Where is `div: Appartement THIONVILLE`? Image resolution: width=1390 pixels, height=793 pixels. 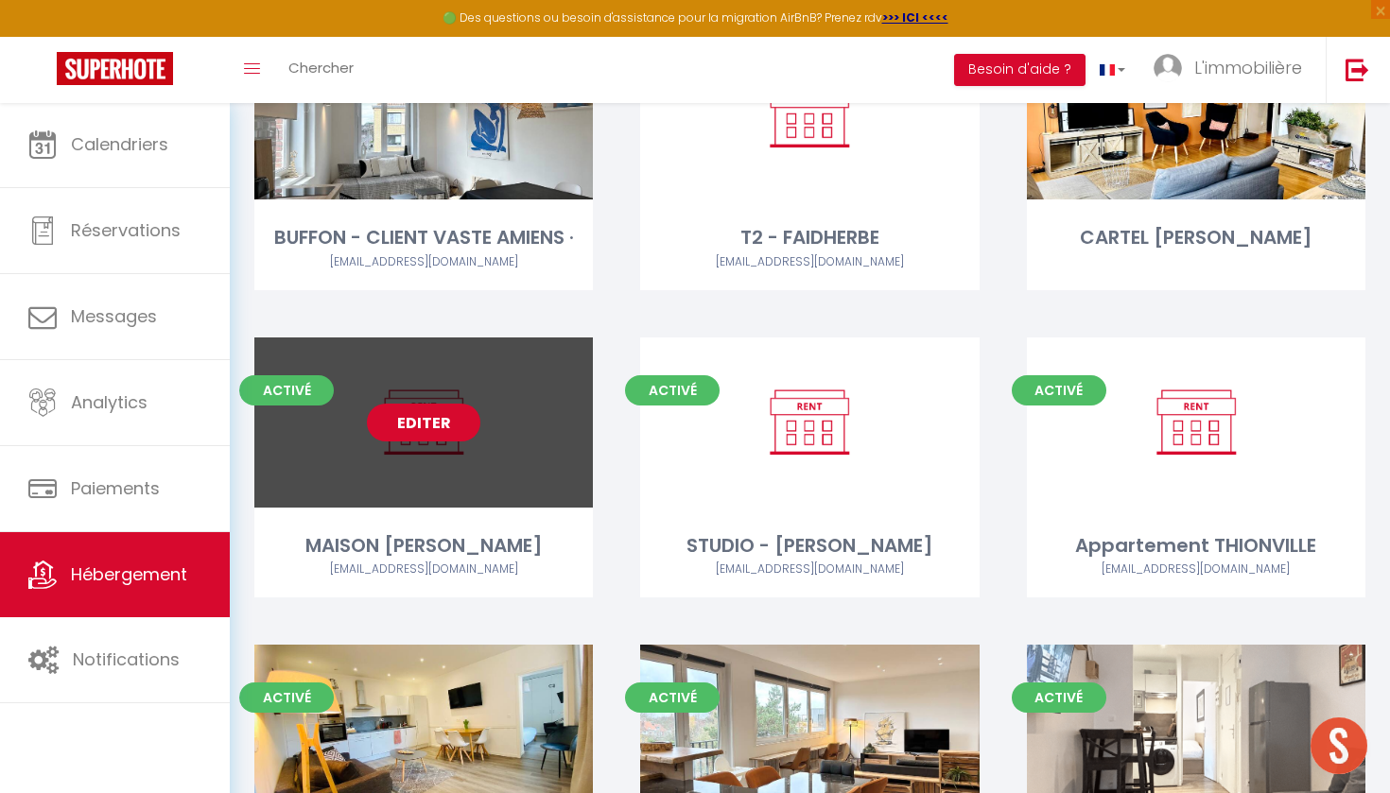 div: Appartement THIONVILLE is located at coordinates (1196, 546).